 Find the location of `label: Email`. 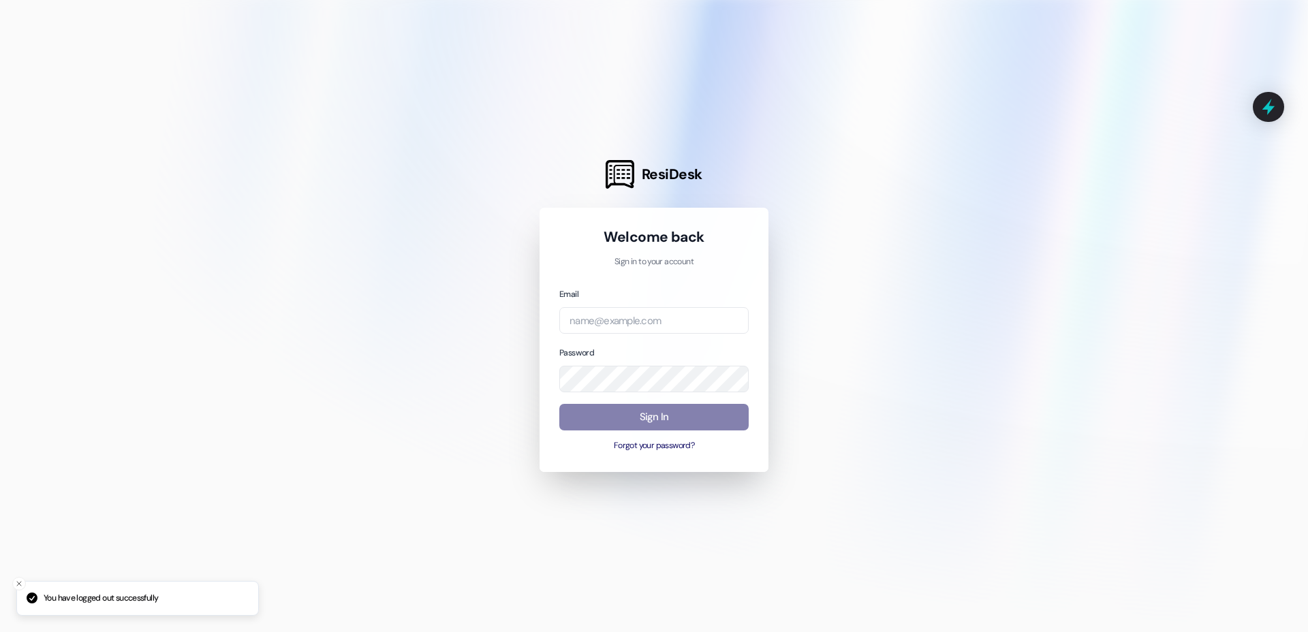

label: Email is located at coordinates (569, 294).